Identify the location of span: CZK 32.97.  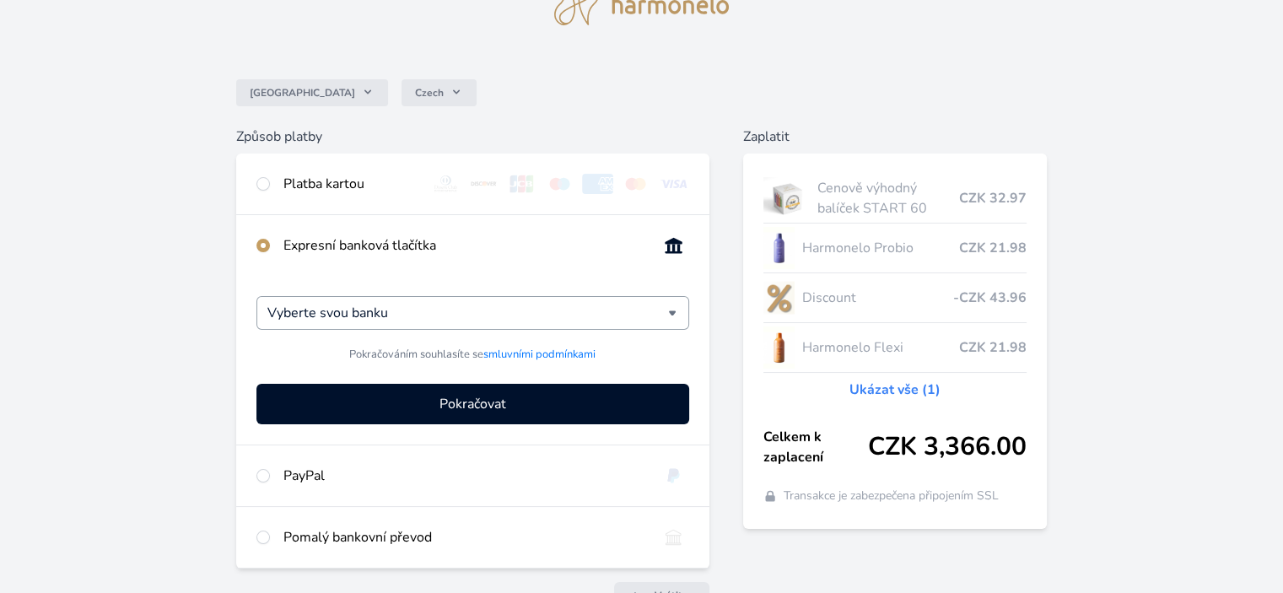
(993, 198).